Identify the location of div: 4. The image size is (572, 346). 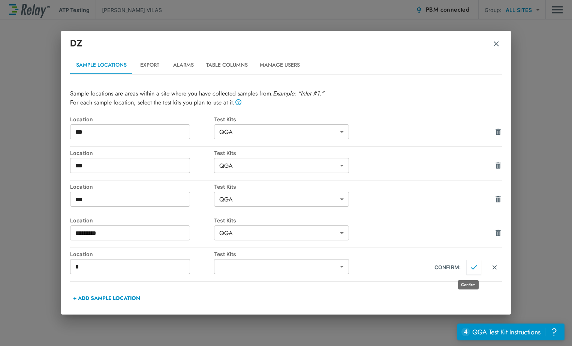
(8, 8).